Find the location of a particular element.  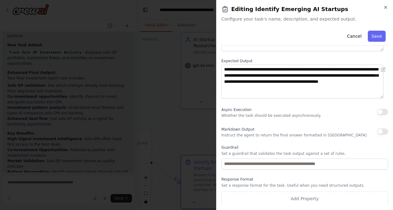

button: Save is located at coordinates (377, 36).